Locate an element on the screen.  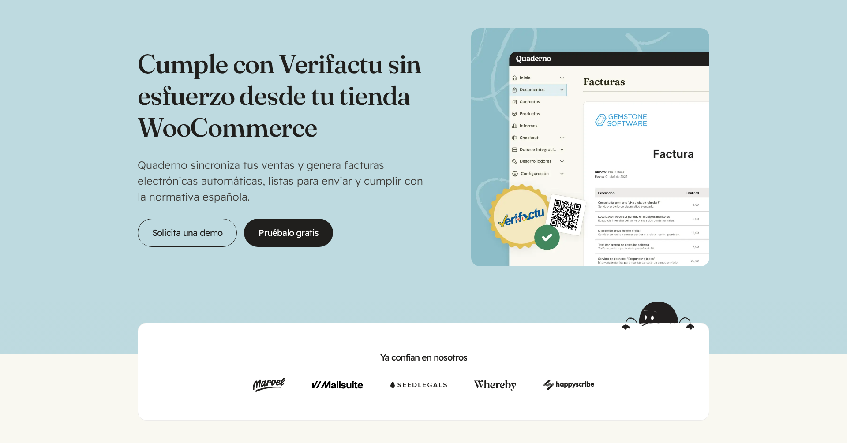
img: Interfaz Quaderno con una factura y un distintivo Verifactu is located at coordinates (590, 147).